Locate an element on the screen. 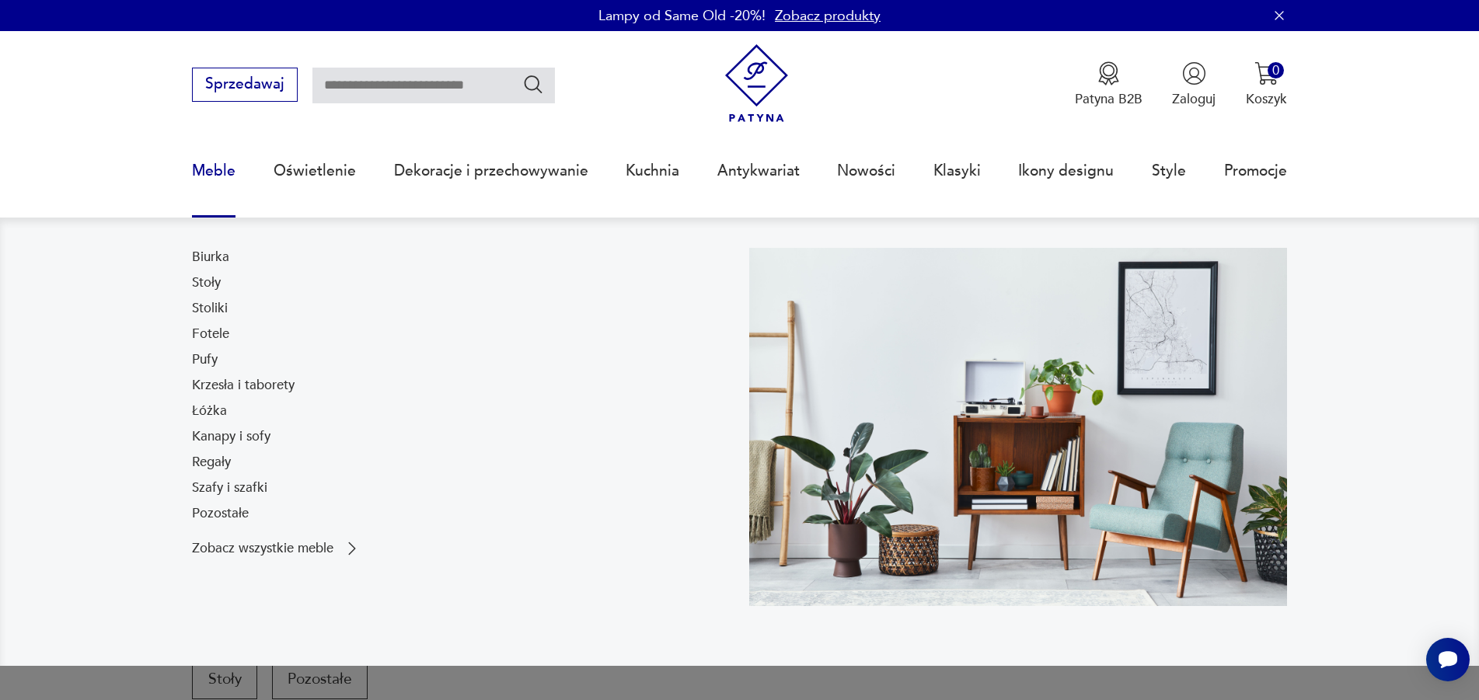 Image resolution: width=1479 pixels, height=700 pixels. a: Kanapy i sofy is located at coordinates (231, 437).